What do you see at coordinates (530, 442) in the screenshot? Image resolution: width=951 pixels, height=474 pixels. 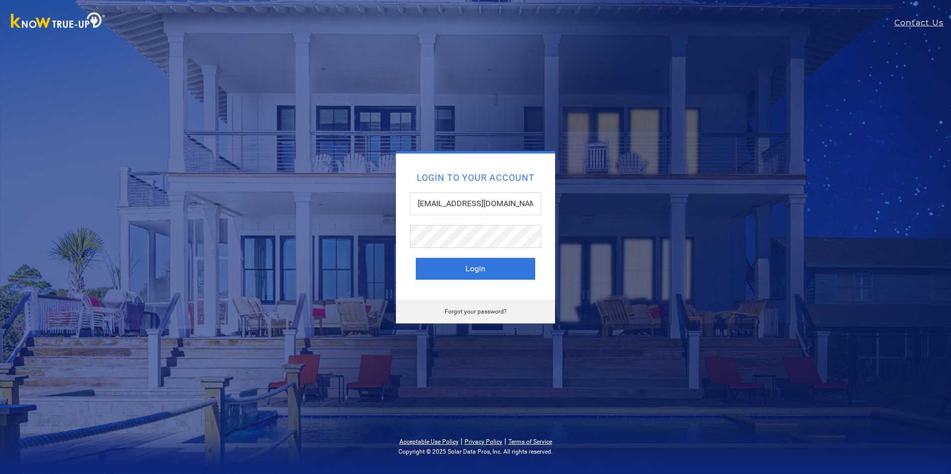 I see `a: Terms of Service` at bounding box center [530, 442].